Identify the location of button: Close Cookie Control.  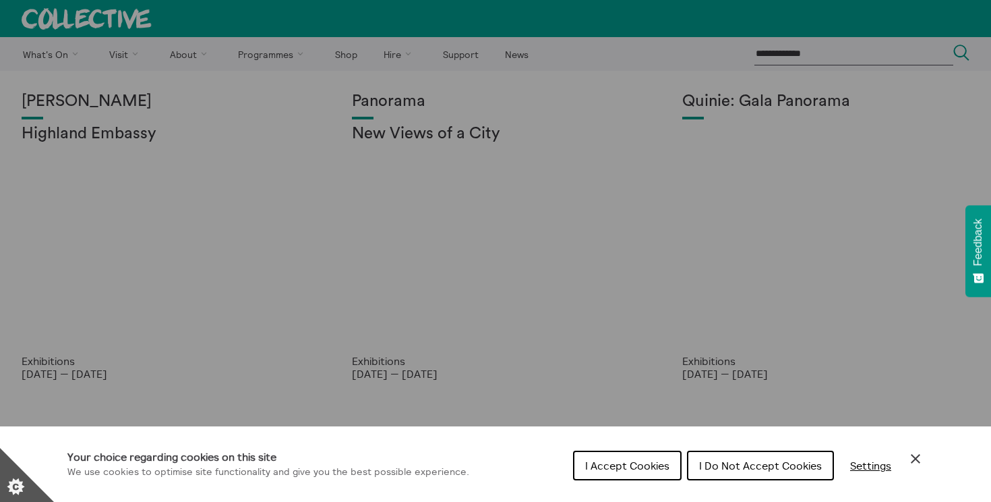
(916, 458).